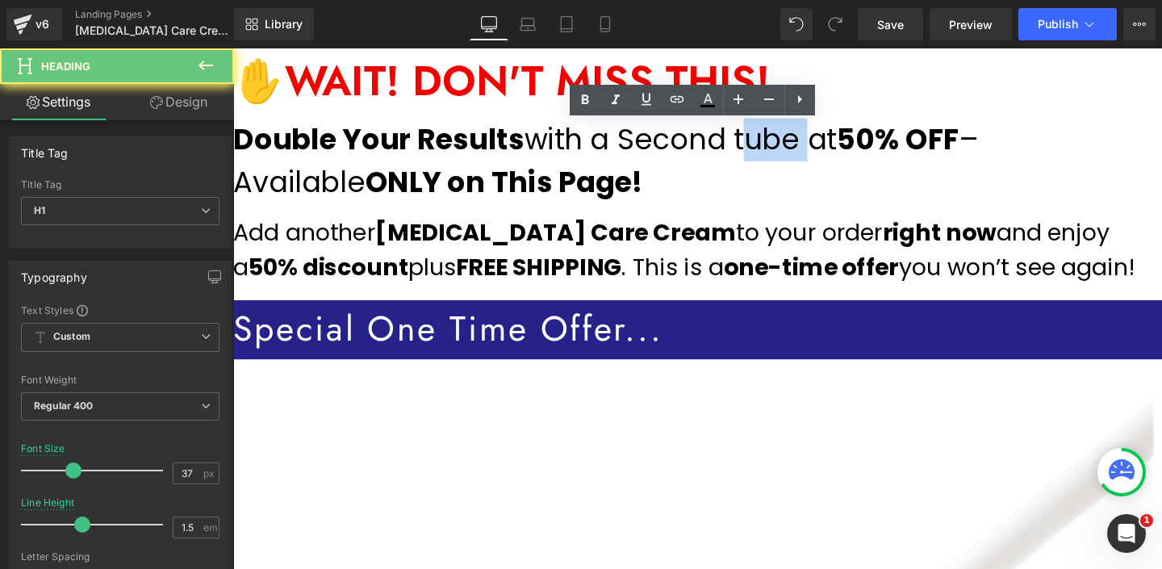  Describe the element at coordinates (64, 405) in the screenshot. I see `b: Regular 400` at that location.